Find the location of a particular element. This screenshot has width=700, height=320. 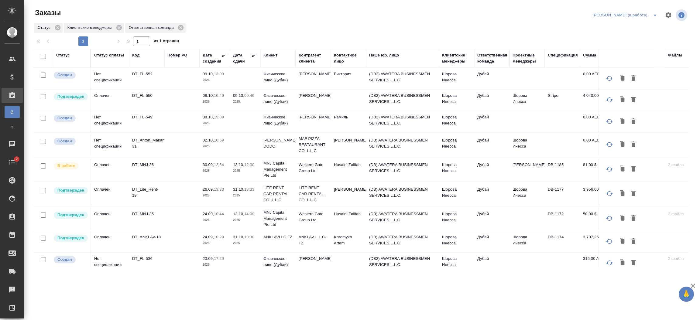

p: DT_FL-536 is located at coordinates (147, 259).